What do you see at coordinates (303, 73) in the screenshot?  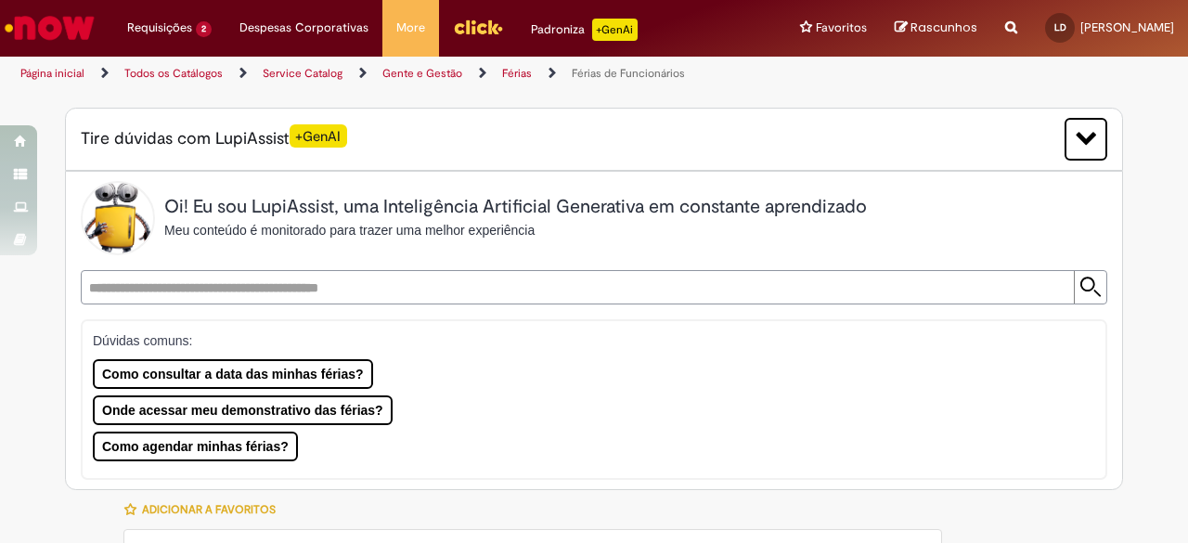 I see `a: Service Catalog` at bounding box center [303, 73].